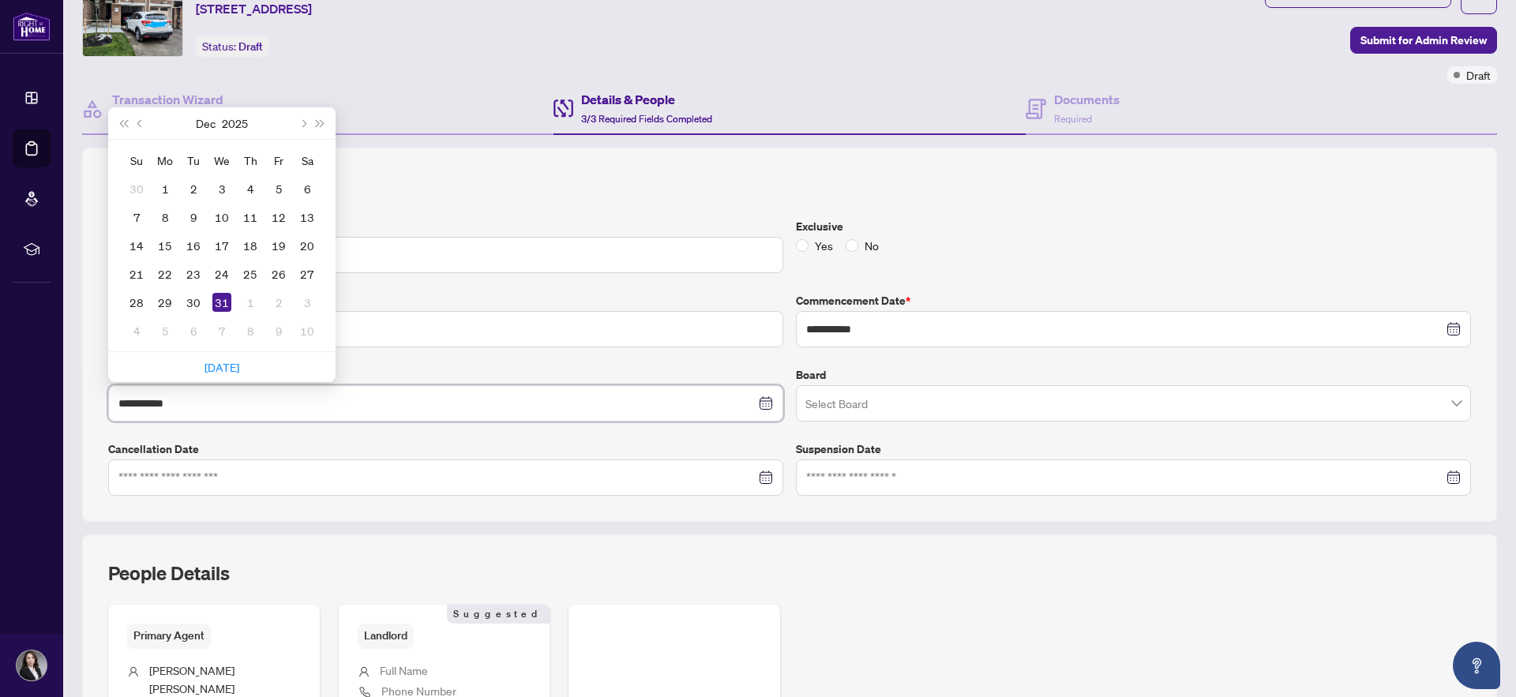  Describe the element at coordinates (1087, 99) in the screenshot. I see `h4: Documents` at that location.